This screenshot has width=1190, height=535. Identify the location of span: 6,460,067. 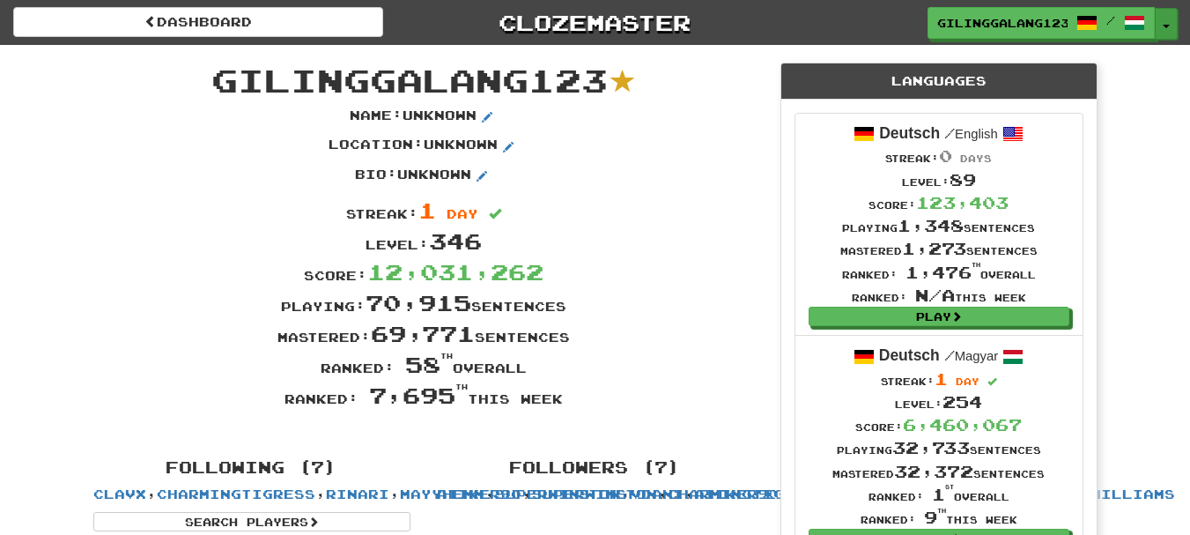
(962, 425).